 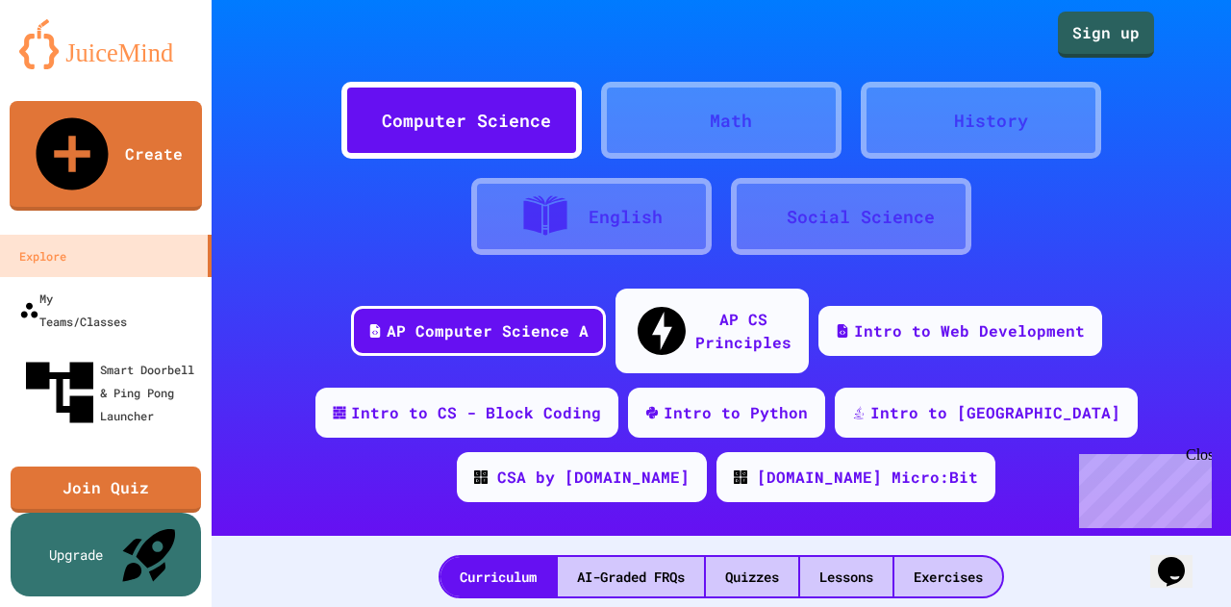 I want to click on div: AI-Graded FRQs, so click(x=631, y=576).